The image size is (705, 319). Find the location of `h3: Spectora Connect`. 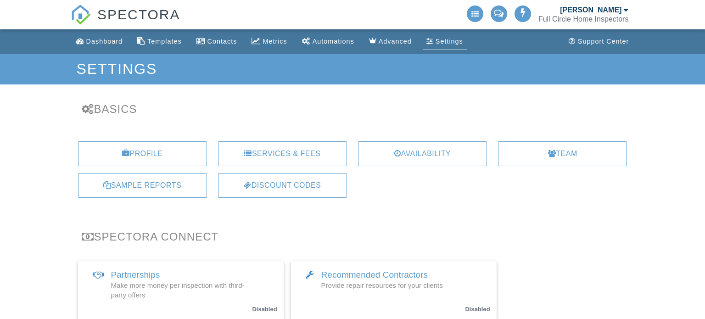

h3: Spectora Connect is located at coordinates (353, 236).